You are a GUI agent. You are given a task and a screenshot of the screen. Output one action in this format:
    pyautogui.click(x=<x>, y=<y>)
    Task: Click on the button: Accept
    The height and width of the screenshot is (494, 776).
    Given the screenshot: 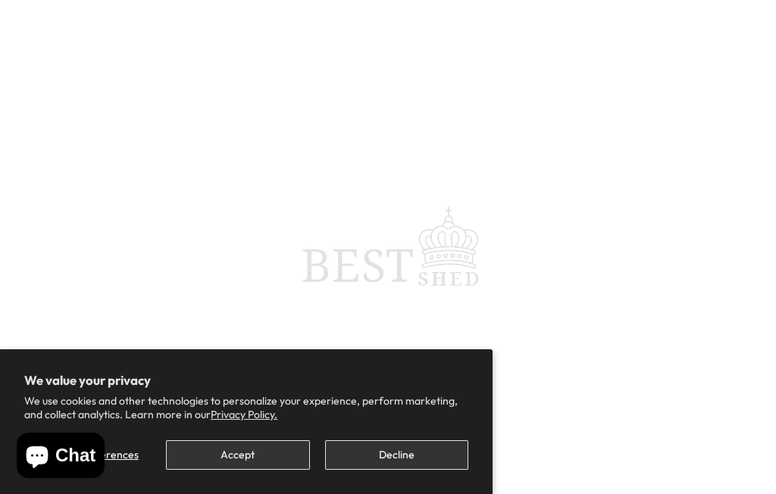 What is the action you would take?
    pyautogui.click(x=237, y=454)
    